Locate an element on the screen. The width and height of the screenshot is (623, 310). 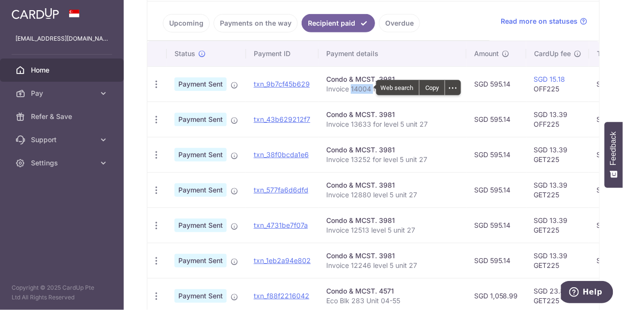
a: txn_38f0bcda1e6 is located at coordinates (281, 154).